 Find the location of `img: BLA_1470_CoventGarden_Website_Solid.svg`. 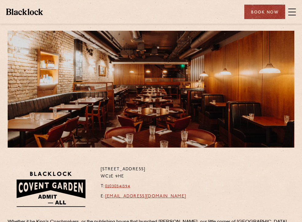

img: BLA_1470_CoventGarden_Website_Solid.svg is located at coordinates (50, 189).